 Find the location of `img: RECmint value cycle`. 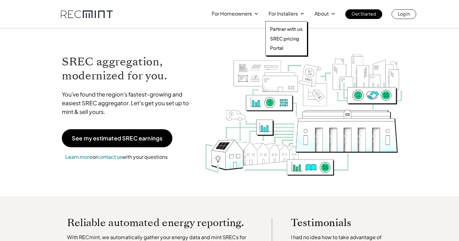

img: RECmint value cycle is located at coordinates (304, 108).